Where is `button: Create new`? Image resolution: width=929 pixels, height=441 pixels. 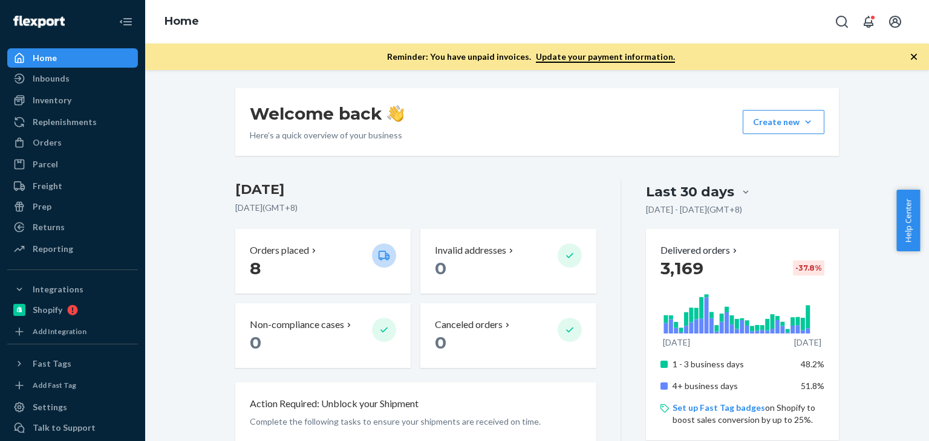 button: Create new is located at coordinates (783, 122).